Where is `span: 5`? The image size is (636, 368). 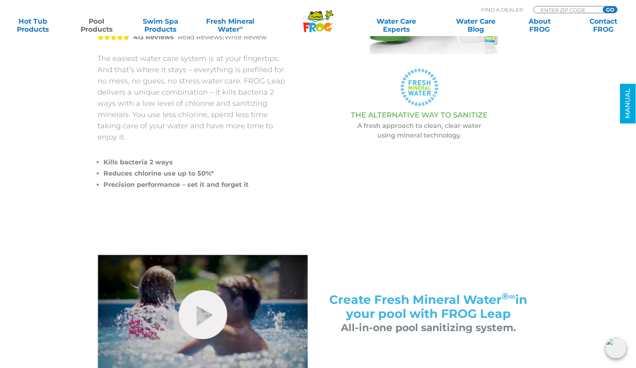
span: 5 is located at coordinates (114, 37).